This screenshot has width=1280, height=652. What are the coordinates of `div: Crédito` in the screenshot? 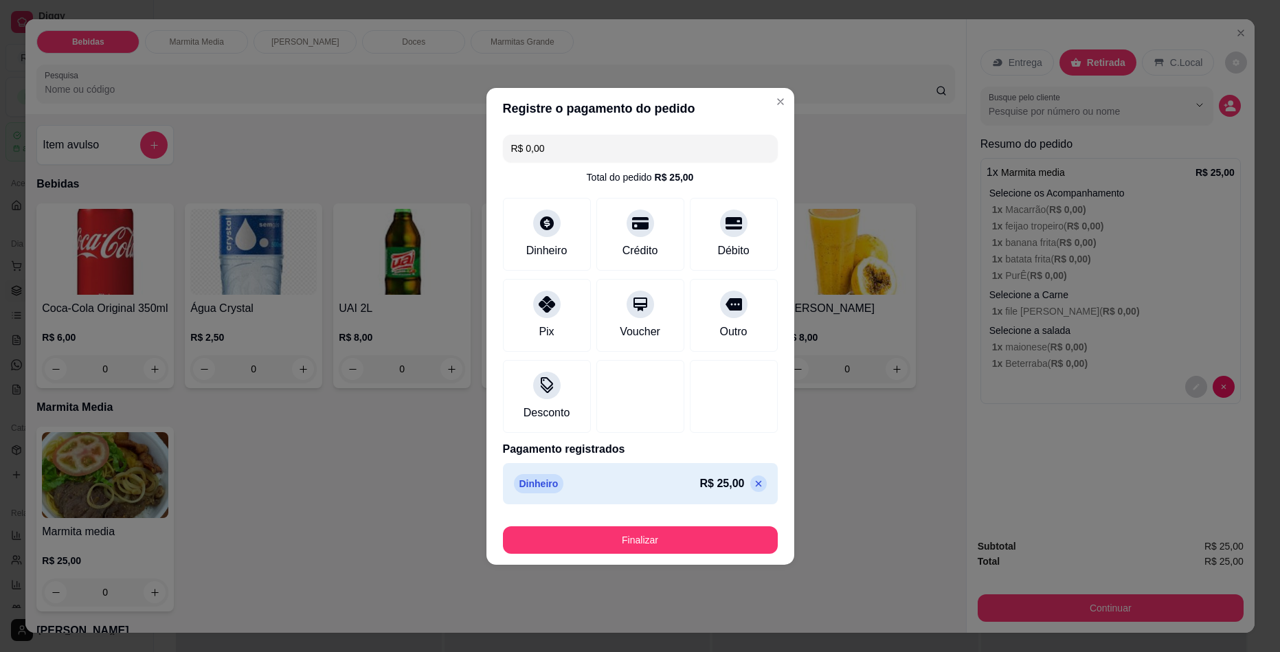 It's located at (641, 251).